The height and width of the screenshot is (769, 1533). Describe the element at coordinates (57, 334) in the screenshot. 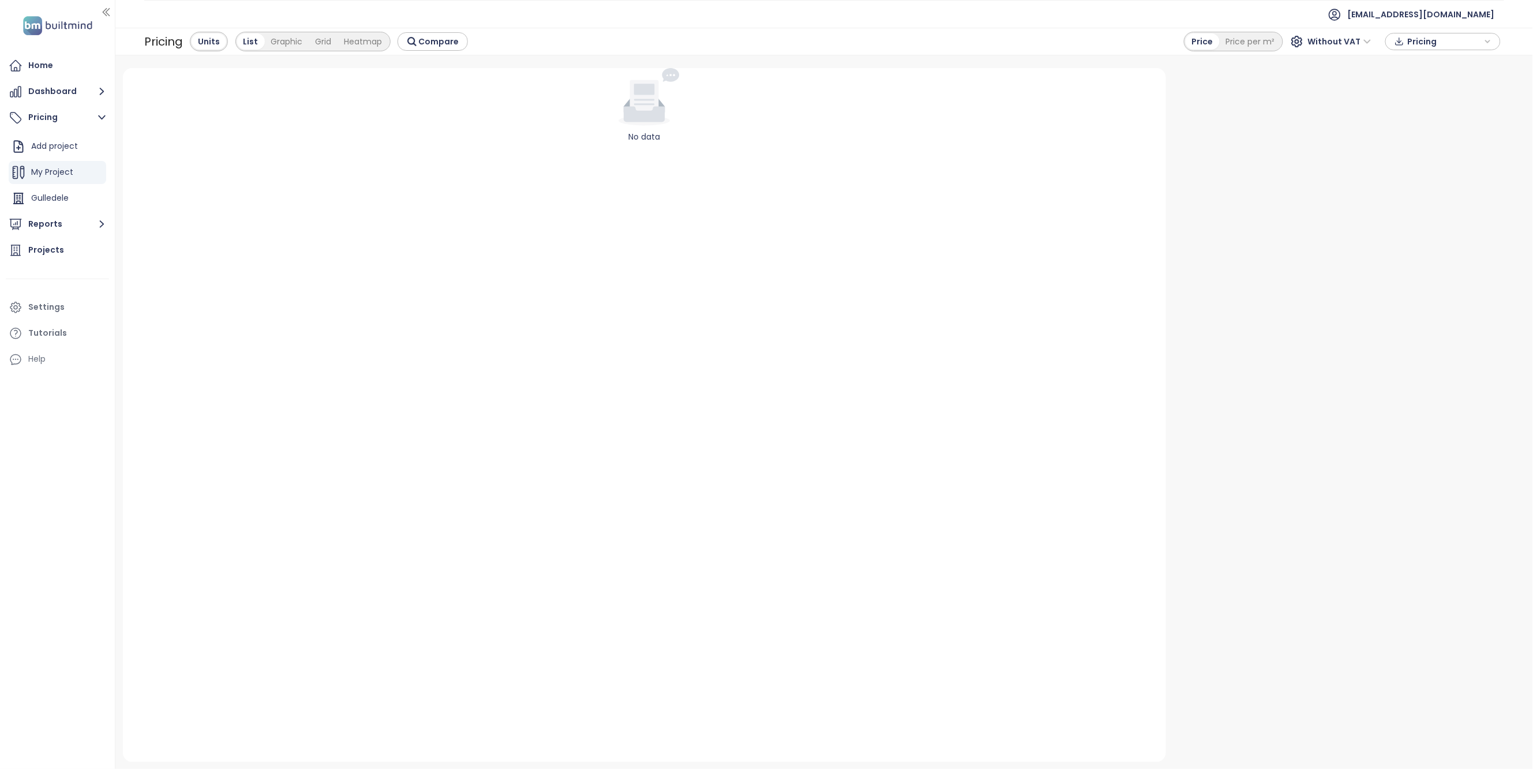

I see `a: Tutorials` at that location.